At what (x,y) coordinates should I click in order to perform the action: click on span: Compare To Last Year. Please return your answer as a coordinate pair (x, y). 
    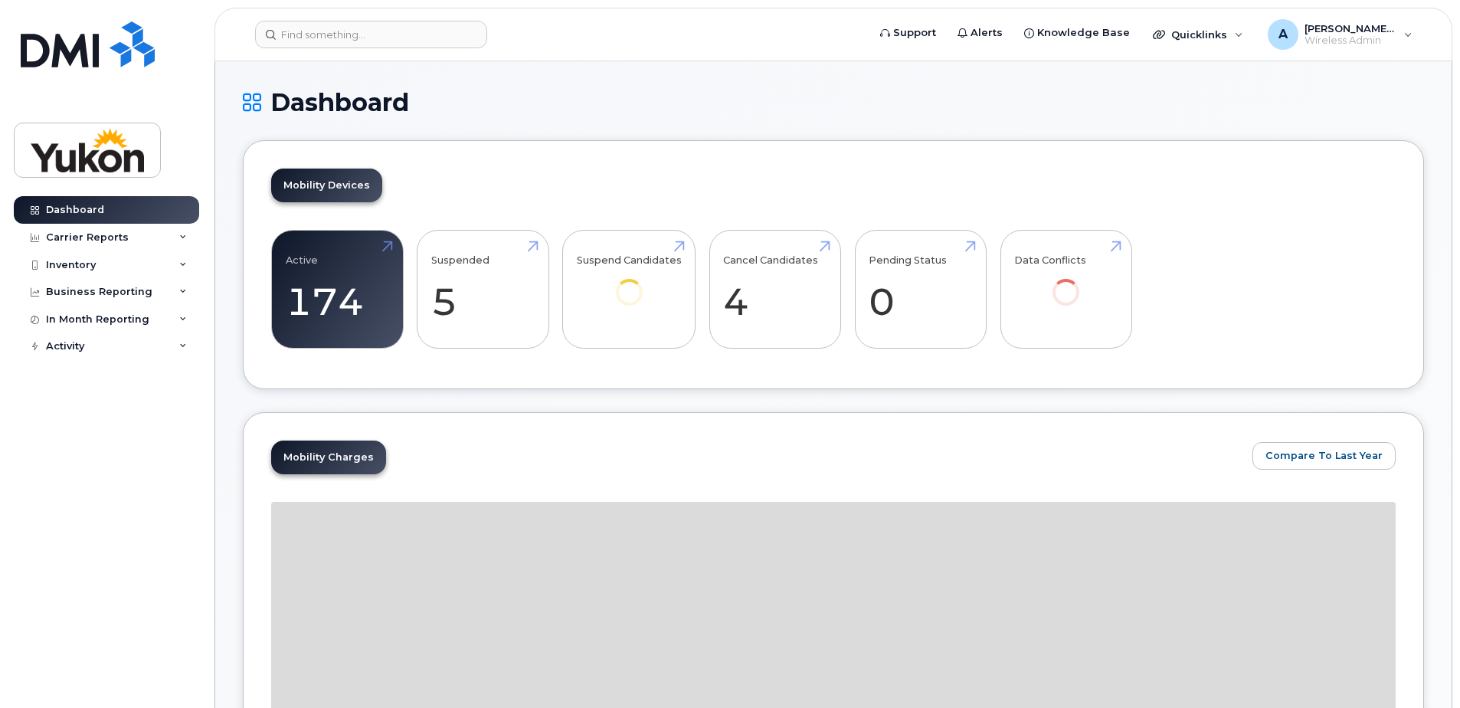
    Looking at the image, I should click on (1323, 455).